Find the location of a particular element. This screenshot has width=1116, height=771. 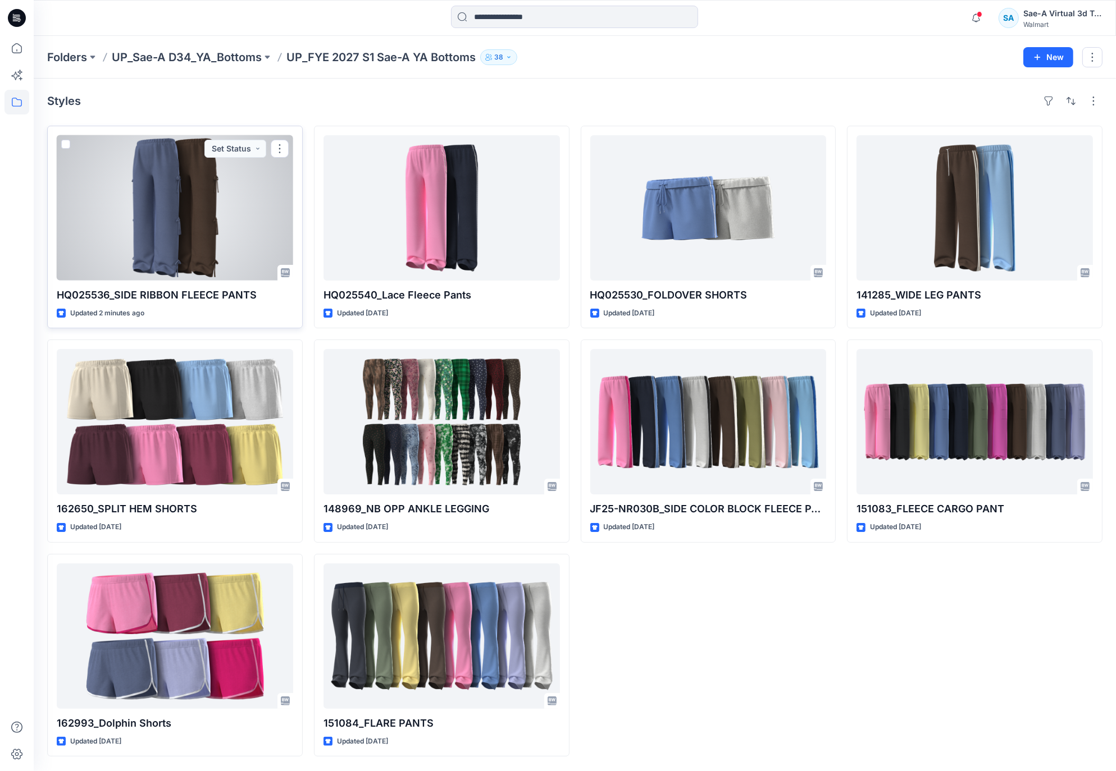

p: UP_Sae-A D34_YA_Bottoms is located at coordinates (186, 57).